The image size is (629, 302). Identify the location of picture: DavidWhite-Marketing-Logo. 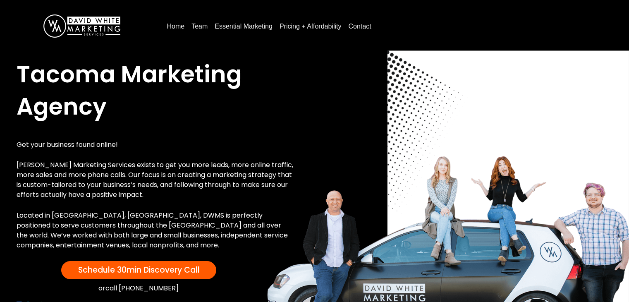
(82, 25).